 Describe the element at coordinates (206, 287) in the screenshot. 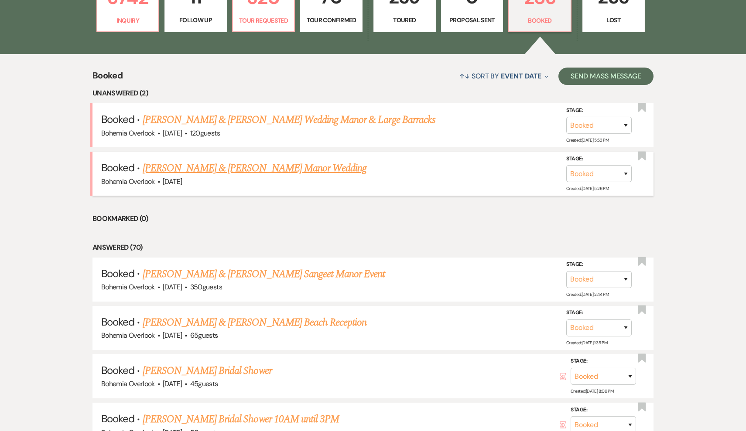

I see `span: 350 guests` at that location.